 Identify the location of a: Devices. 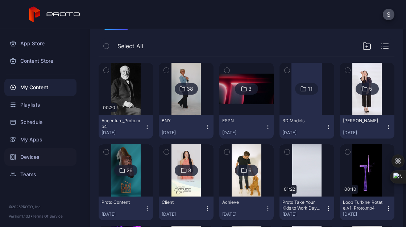
(40, 157).